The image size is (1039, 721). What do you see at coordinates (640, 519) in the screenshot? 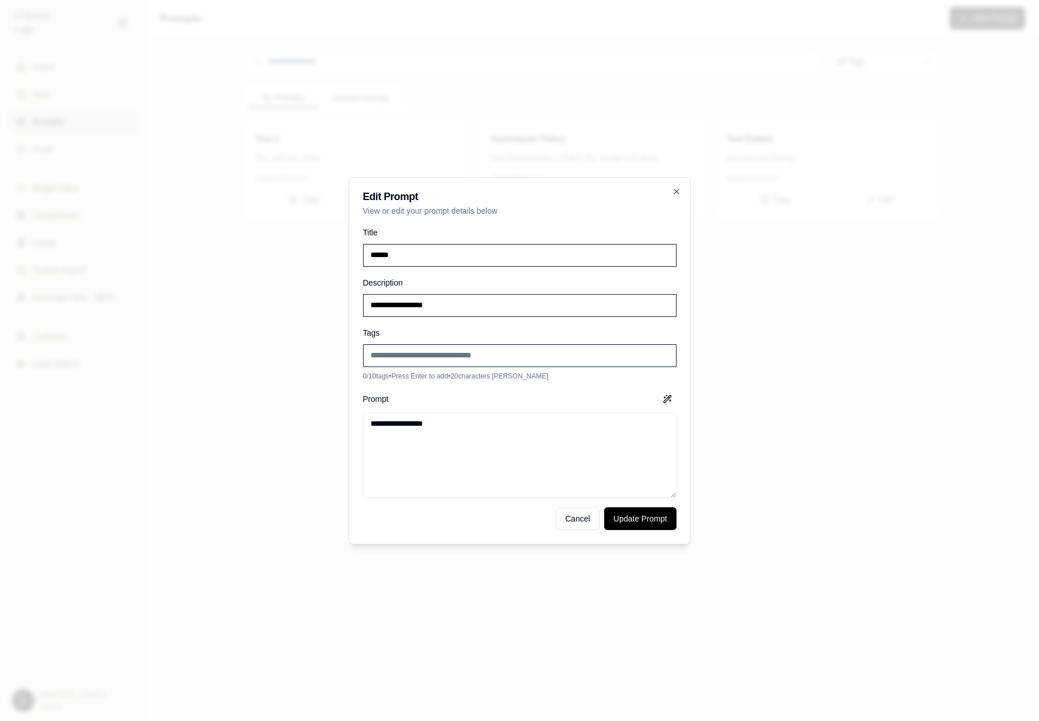
I see `button: Update Prompt` at bounding box center [640, 519].